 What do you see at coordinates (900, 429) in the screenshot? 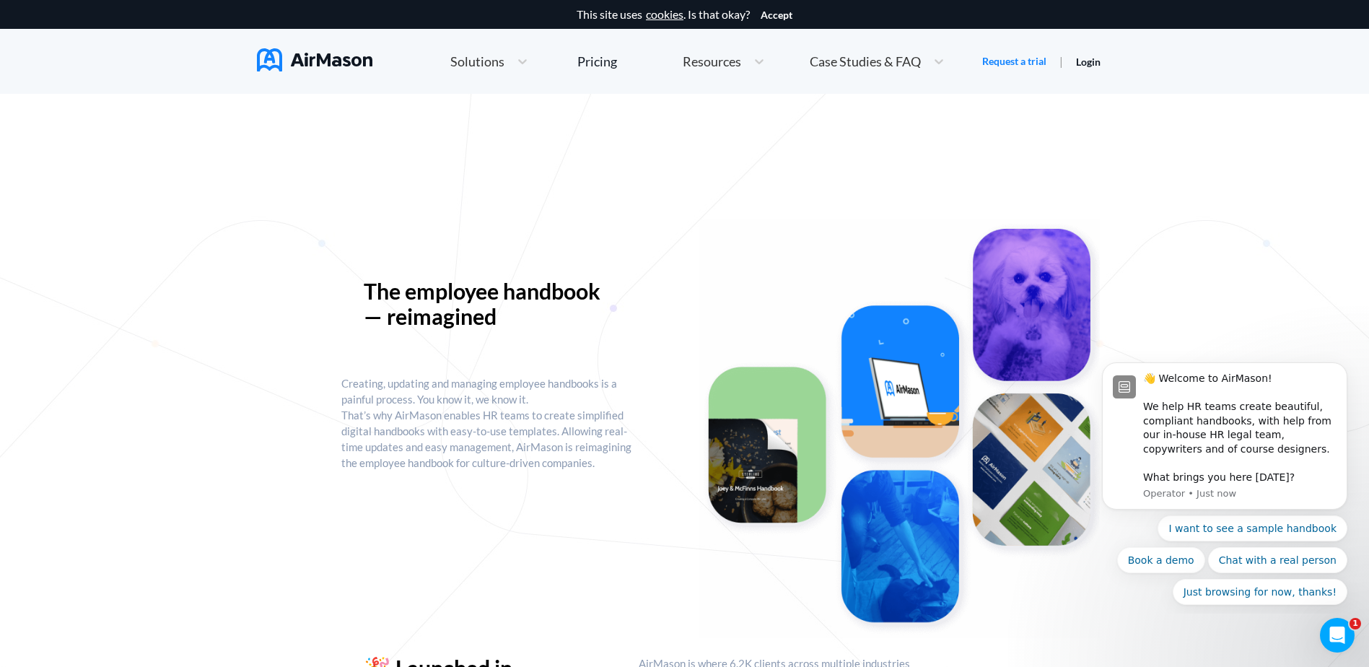
I see `img: handbook intro` at bounding box center [900, 429].